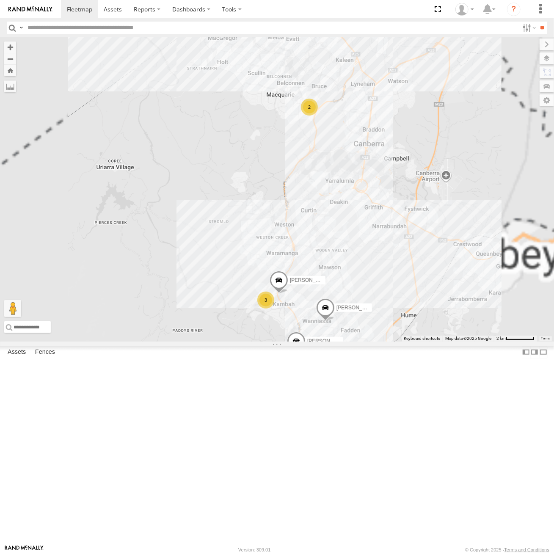 Image resolution: width=554 pixels, height=554 pixels. I want to click on label: Dock Summary Table to the Left, so click(526, 352).